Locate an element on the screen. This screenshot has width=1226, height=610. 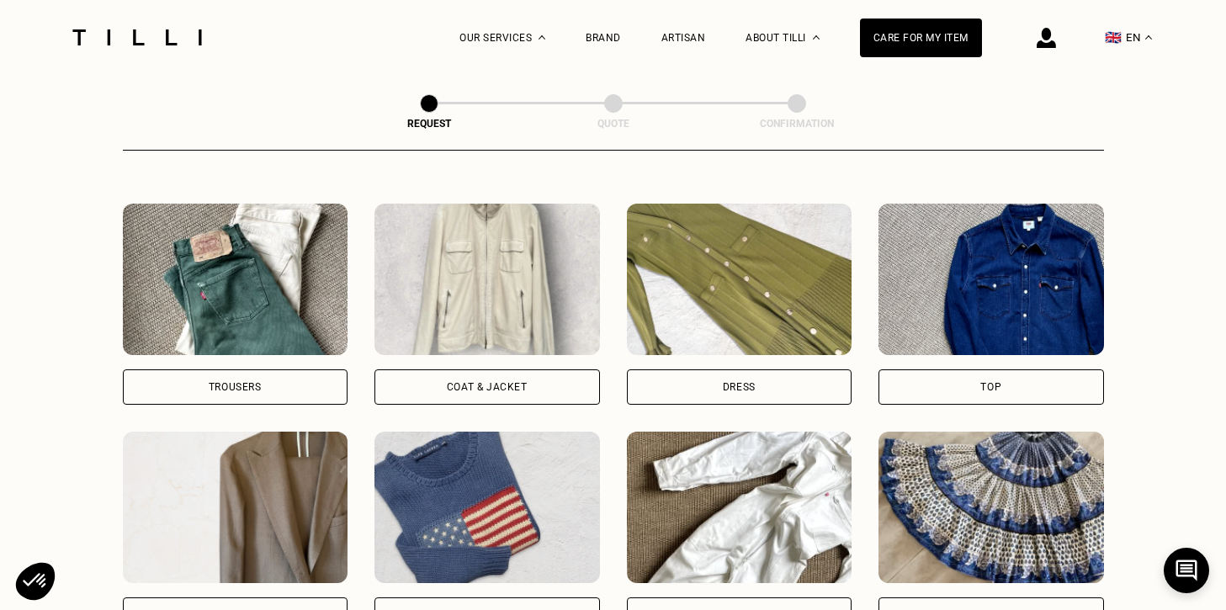
img: Tilli retouche votre Jumpsuit is located at coordinates (740, 507).